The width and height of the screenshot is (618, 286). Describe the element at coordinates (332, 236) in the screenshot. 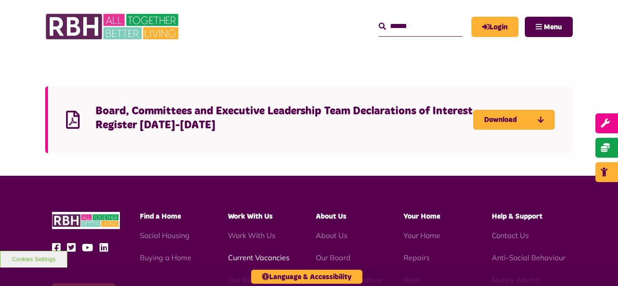

I see `a: About Us` at that location.